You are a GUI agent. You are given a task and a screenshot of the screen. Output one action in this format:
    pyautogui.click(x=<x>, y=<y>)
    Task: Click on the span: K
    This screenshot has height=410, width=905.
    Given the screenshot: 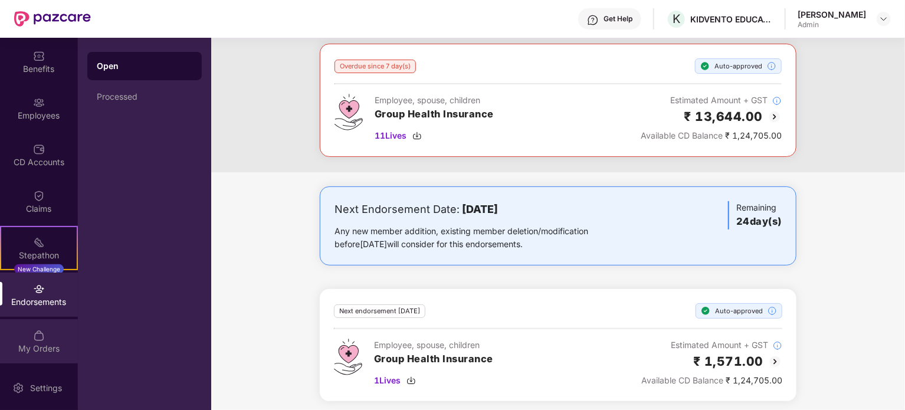 What is the action you would take?
    pyautogui.click(x=676, y=19)
    